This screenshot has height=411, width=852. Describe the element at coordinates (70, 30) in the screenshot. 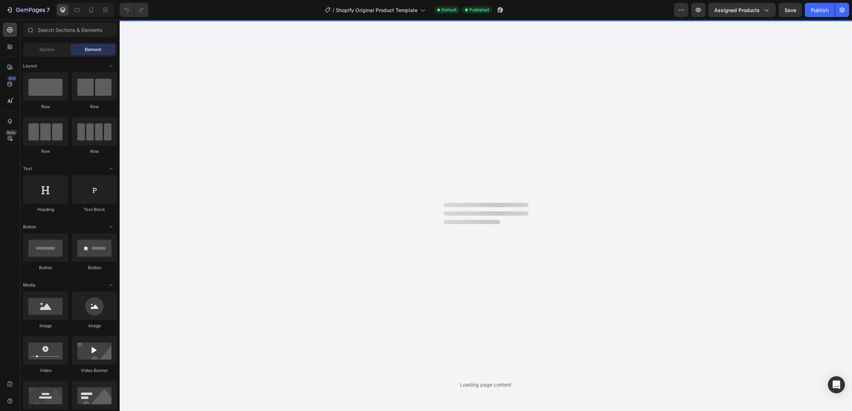

I see `input: Search Sections & Elements` at that location.